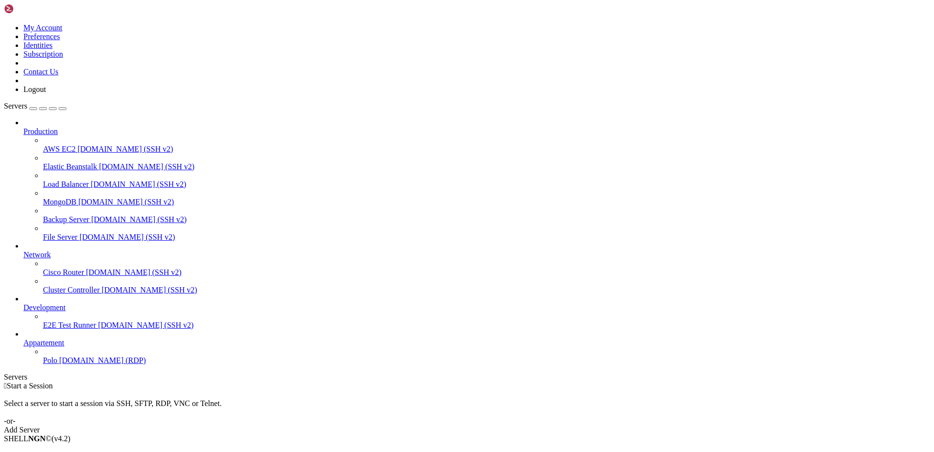  Describe the element at coordinates (50, 360) in the screenshot. I see `span: Polo` at that location.